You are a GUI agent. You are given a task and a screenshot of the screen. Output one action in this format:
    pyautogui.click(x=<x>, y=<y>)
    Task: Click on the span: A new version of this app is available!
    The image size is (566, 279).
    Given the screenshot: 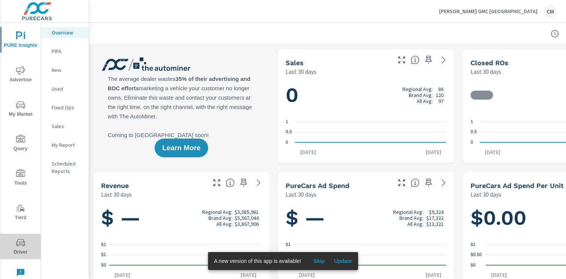 What is the action you would take?
    pyautogui.click(x=257, y=261)
    